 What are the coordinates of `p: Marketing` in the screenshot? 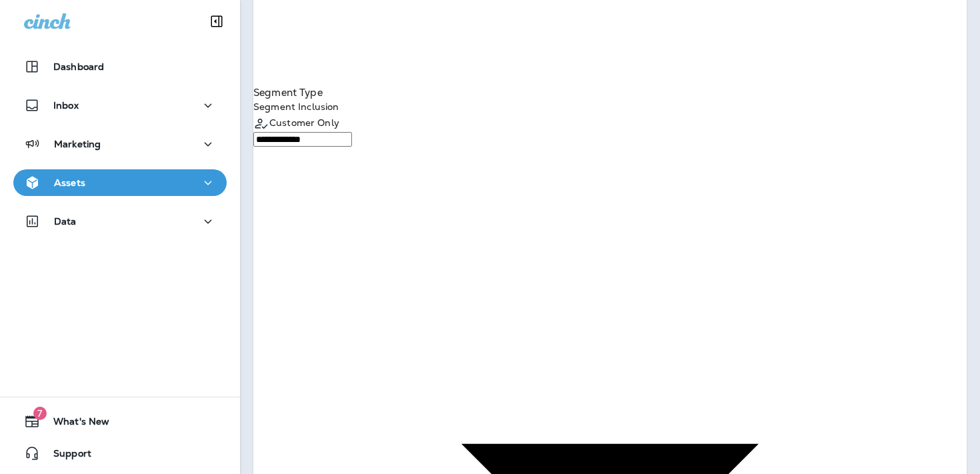 It's located at (77, 144).